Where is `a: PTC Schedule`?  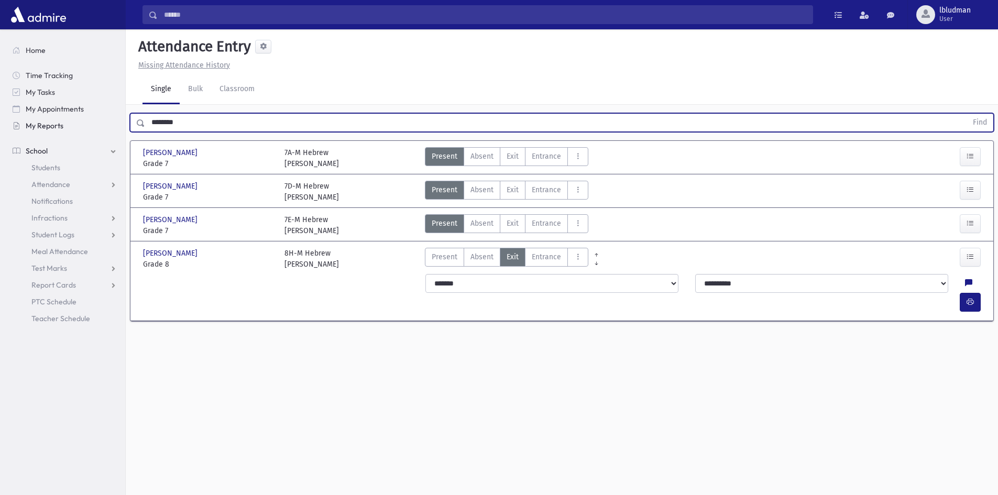 a: PTC Schedule is located at coordinates (64, 302).